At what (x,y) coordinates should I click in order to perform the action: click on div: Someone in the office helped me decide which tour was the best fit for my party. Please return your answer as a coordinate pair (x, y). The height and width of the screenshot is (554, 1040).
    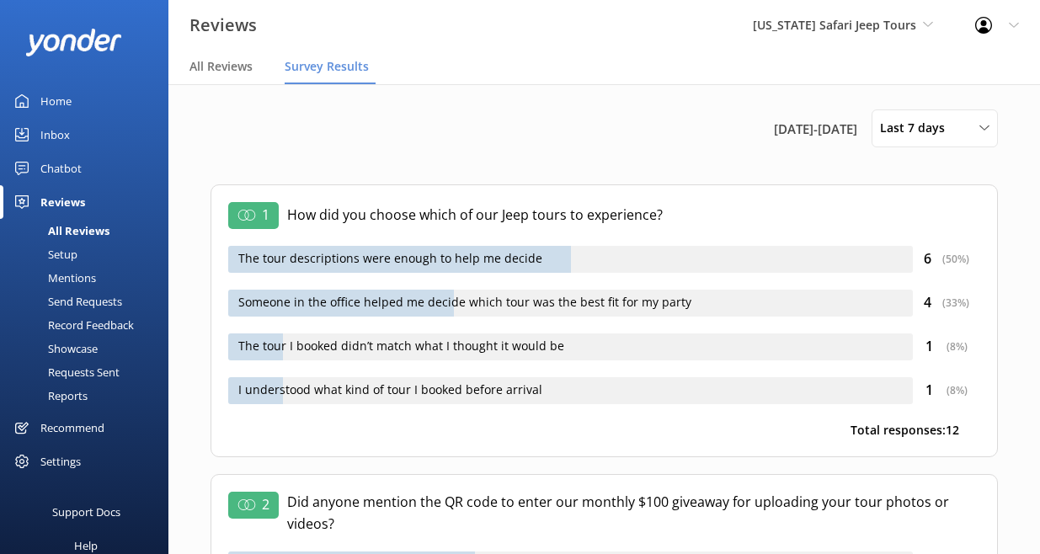
    Looking at the image, I should click on (570, 303).